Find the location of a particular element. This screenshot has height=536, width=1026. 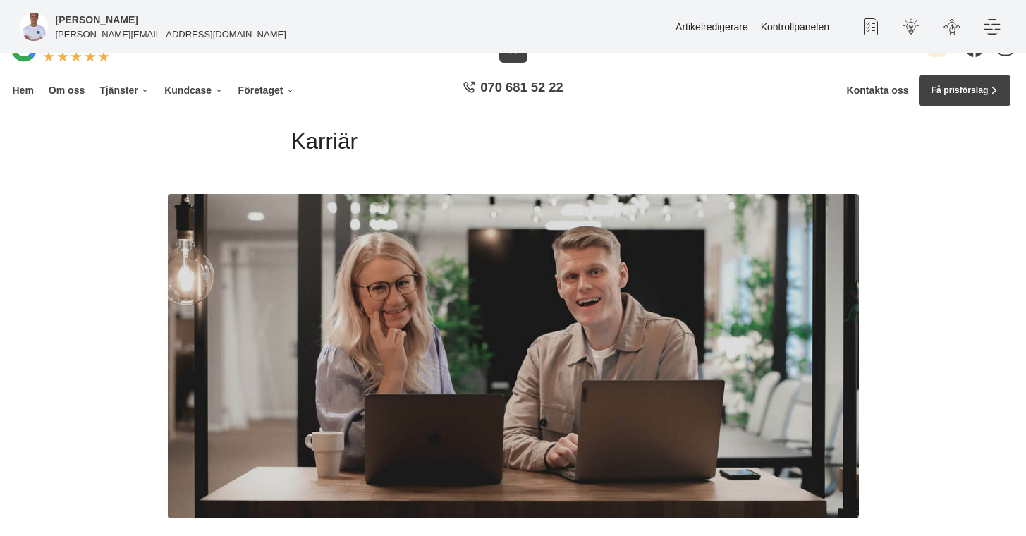

a: Kontrollpanelen is located at coordinates (795, 27).